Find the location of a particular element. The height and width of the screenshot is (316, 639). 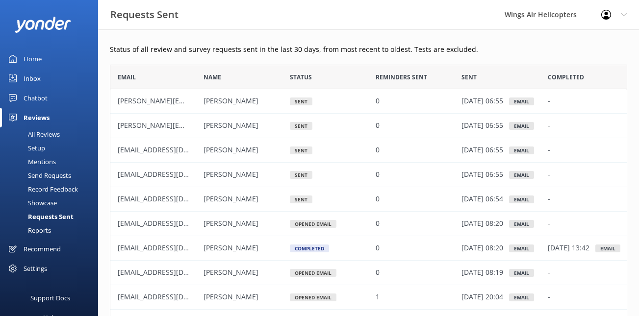

div: Recommend is located at coordinates (42, 249).